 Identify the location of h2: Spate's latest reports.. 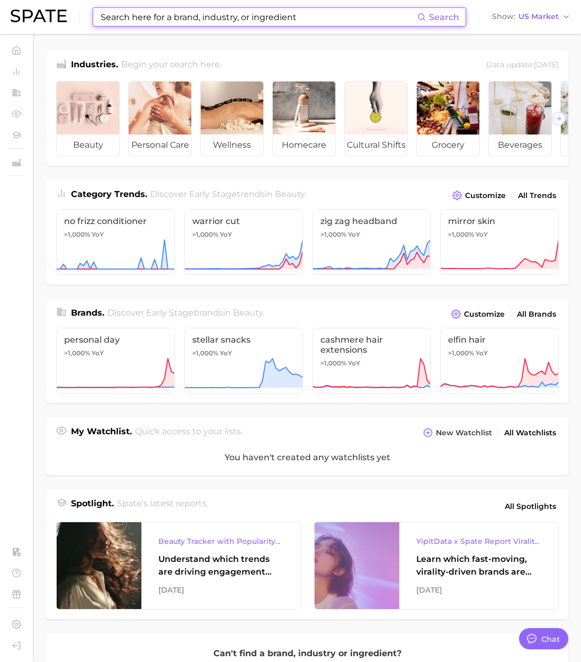
(163, 507).